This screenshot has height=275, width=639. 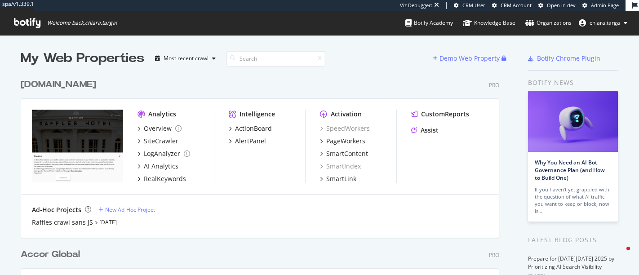 I want to click on div: SmartLink, so click(x=341, y=179).